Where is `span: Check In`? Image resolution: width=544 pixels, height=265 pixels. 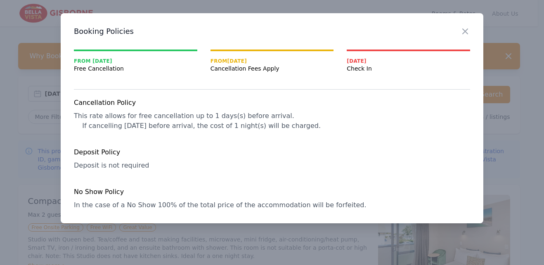
span: Check In is located at coordinates (408, 69).